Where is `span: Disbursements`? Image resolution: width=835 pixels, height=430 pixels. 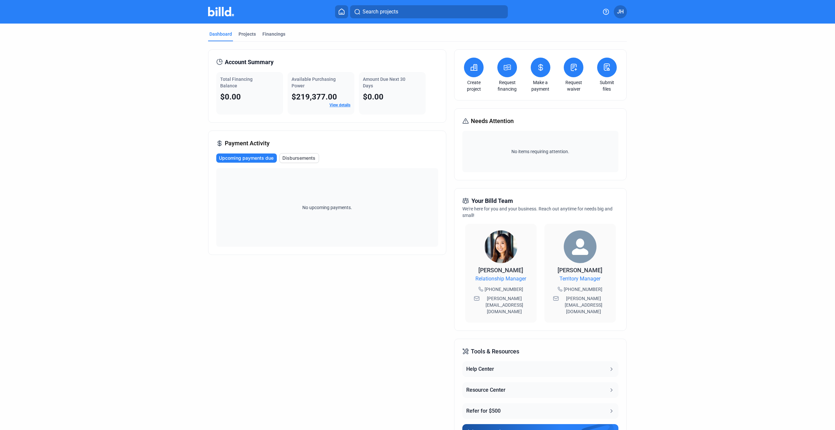
span: Disbursements is located at coordinates (299, 158).